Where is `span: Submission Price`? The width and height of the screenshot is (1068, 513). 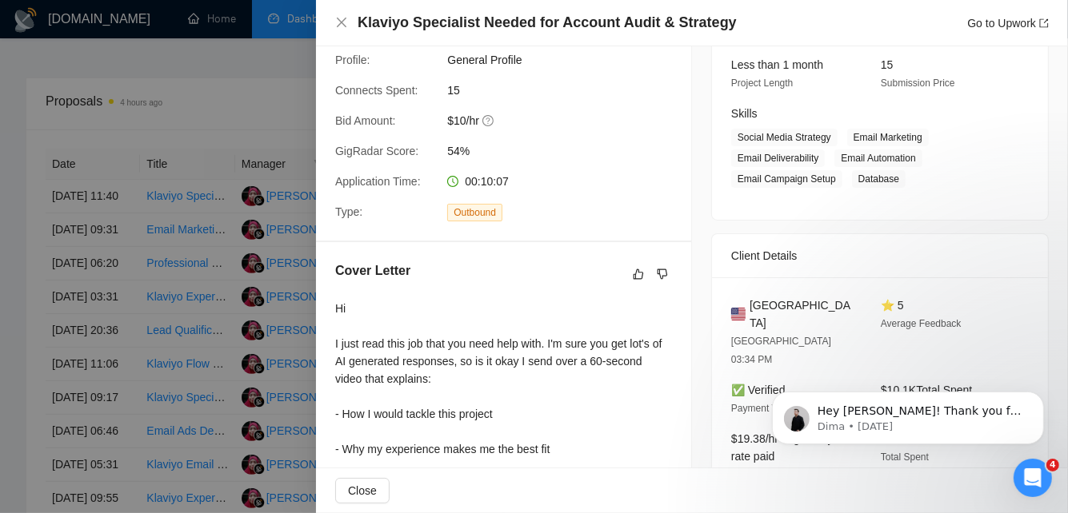 span: Submission Price is located at coordinates (917, 83).